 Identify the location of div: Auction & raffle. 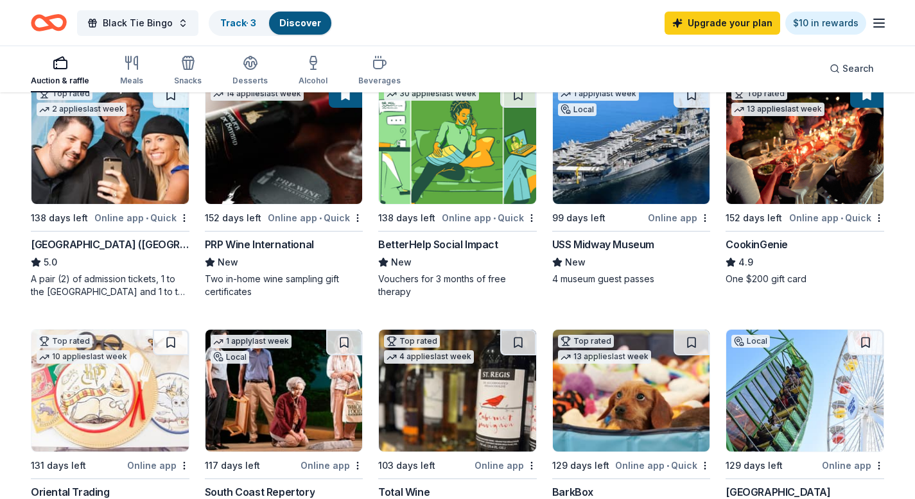
(60, 81).